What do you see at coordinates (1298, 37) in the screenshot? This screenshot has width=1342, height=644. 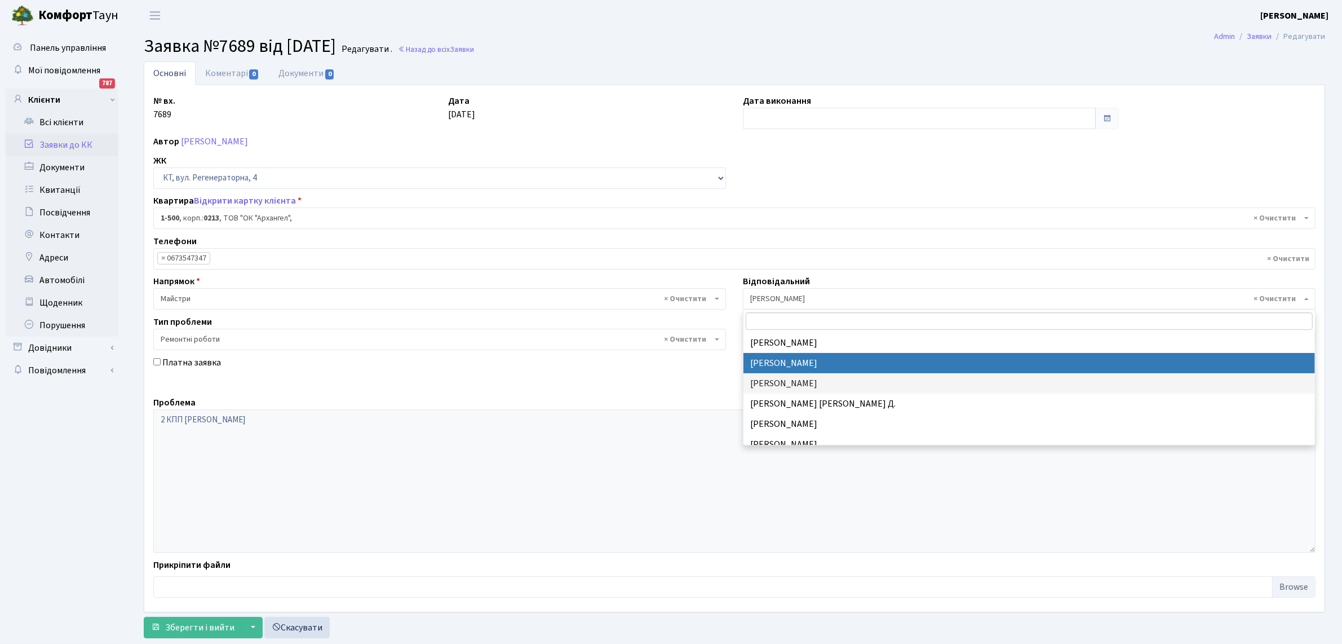 I see `li: Редагувати` at bounding box center [1298, 37].